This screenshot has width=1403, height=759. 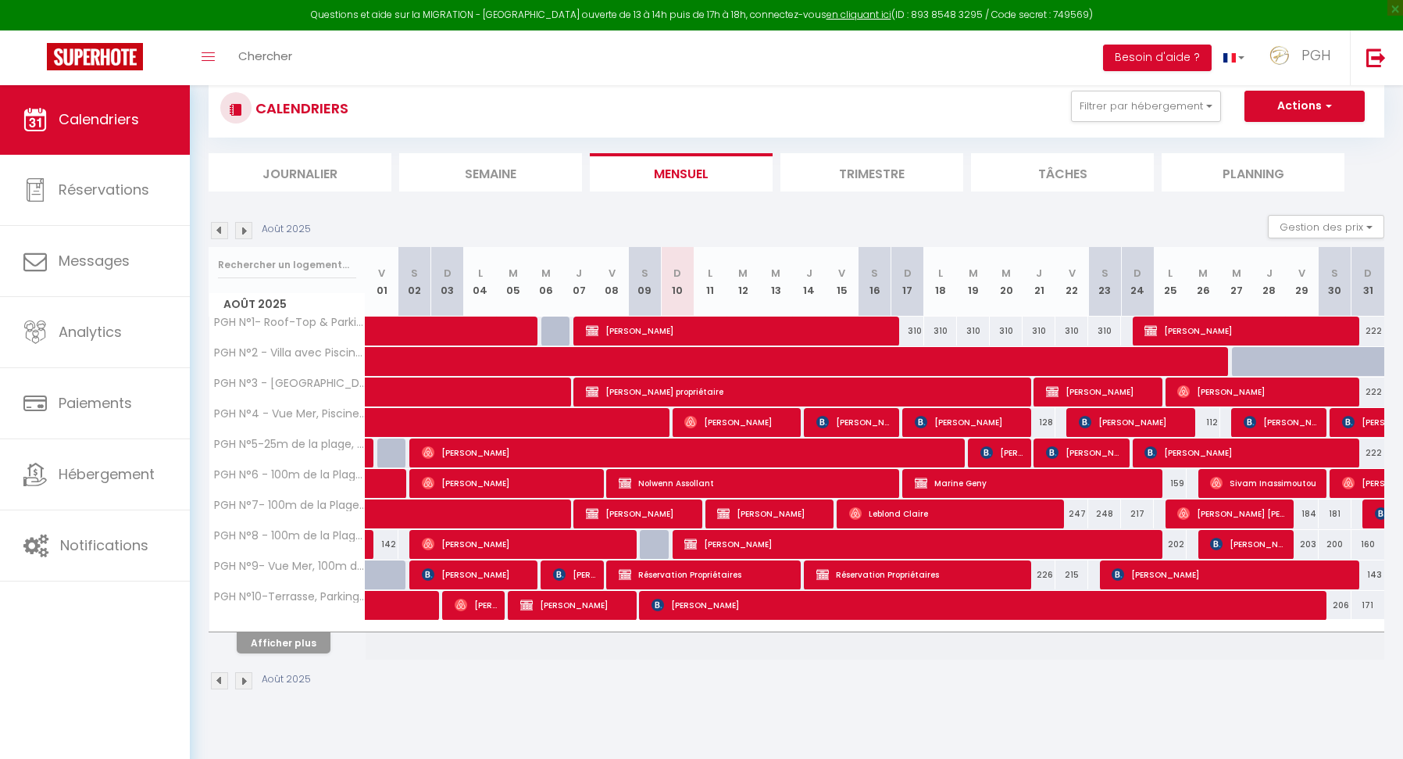 What do you see at coordinates (872, 172) in the screenshot?
I see `li: Trimestre` at bounding box center [872, 172].